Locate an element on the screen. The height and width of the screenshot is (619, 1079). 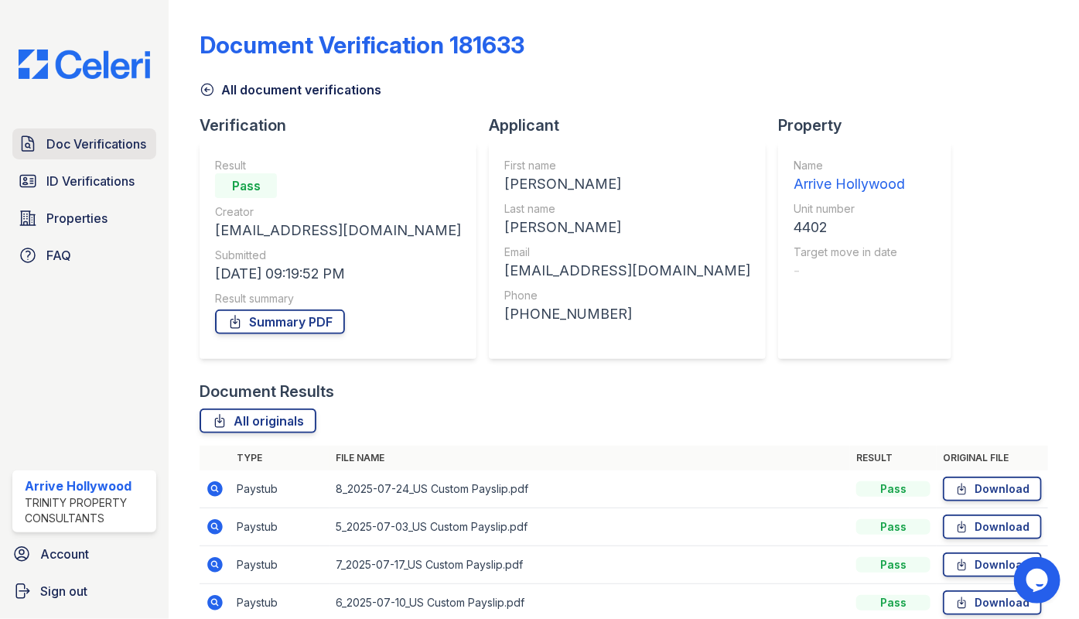
th: Original file is located at coordinates (992, 458).